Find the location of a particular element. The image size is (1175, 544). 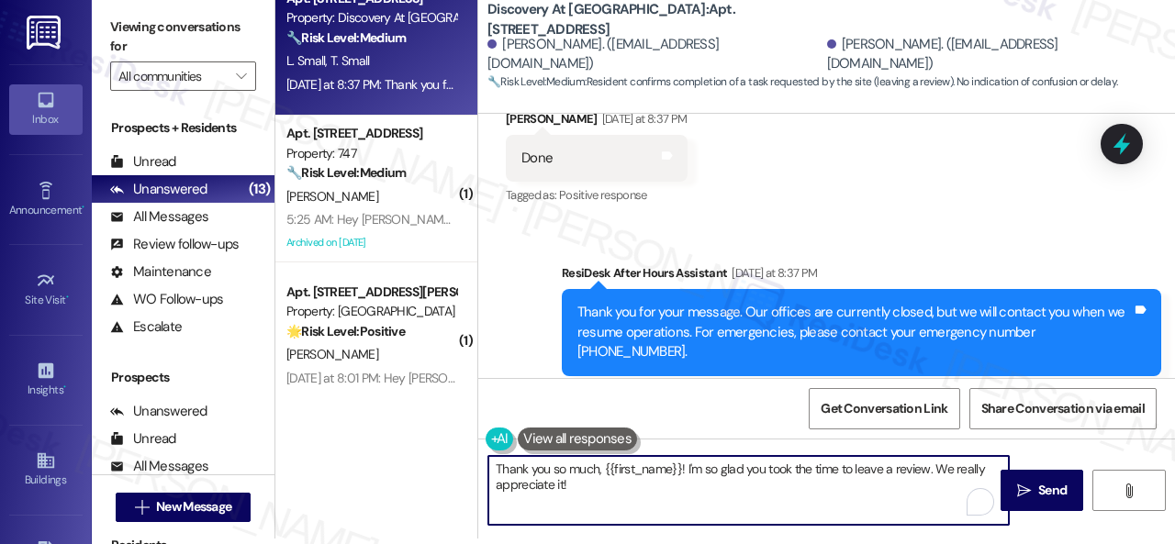

div: Escalate is located at coordinates (146, 327).